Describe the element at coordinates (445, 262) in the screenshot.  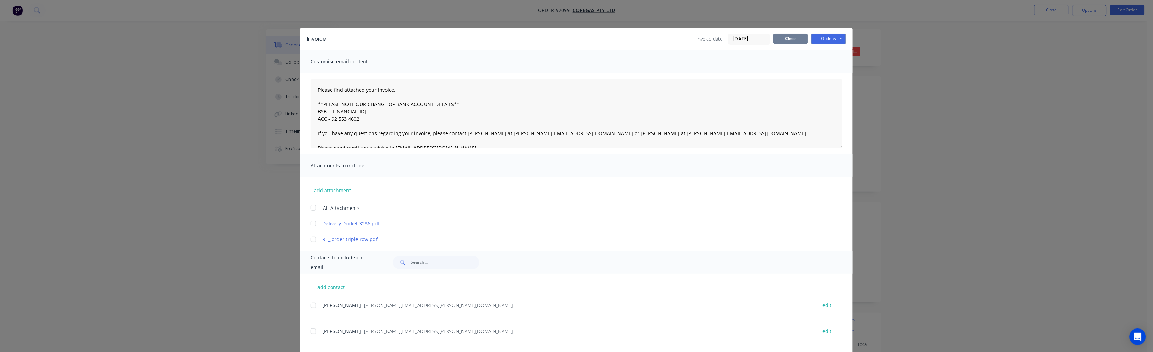
I see `input: Search...` at that location.